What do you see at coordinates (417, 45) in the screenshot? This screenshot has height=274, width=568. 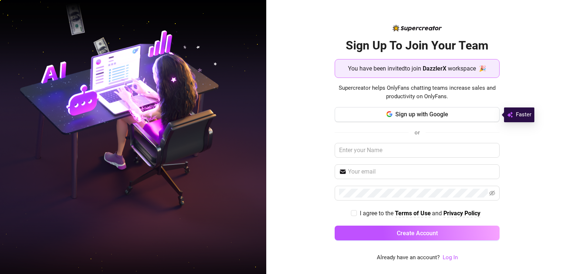 I see `h2: Sign Up To Join Your Team` at bounding box center [417, 45].